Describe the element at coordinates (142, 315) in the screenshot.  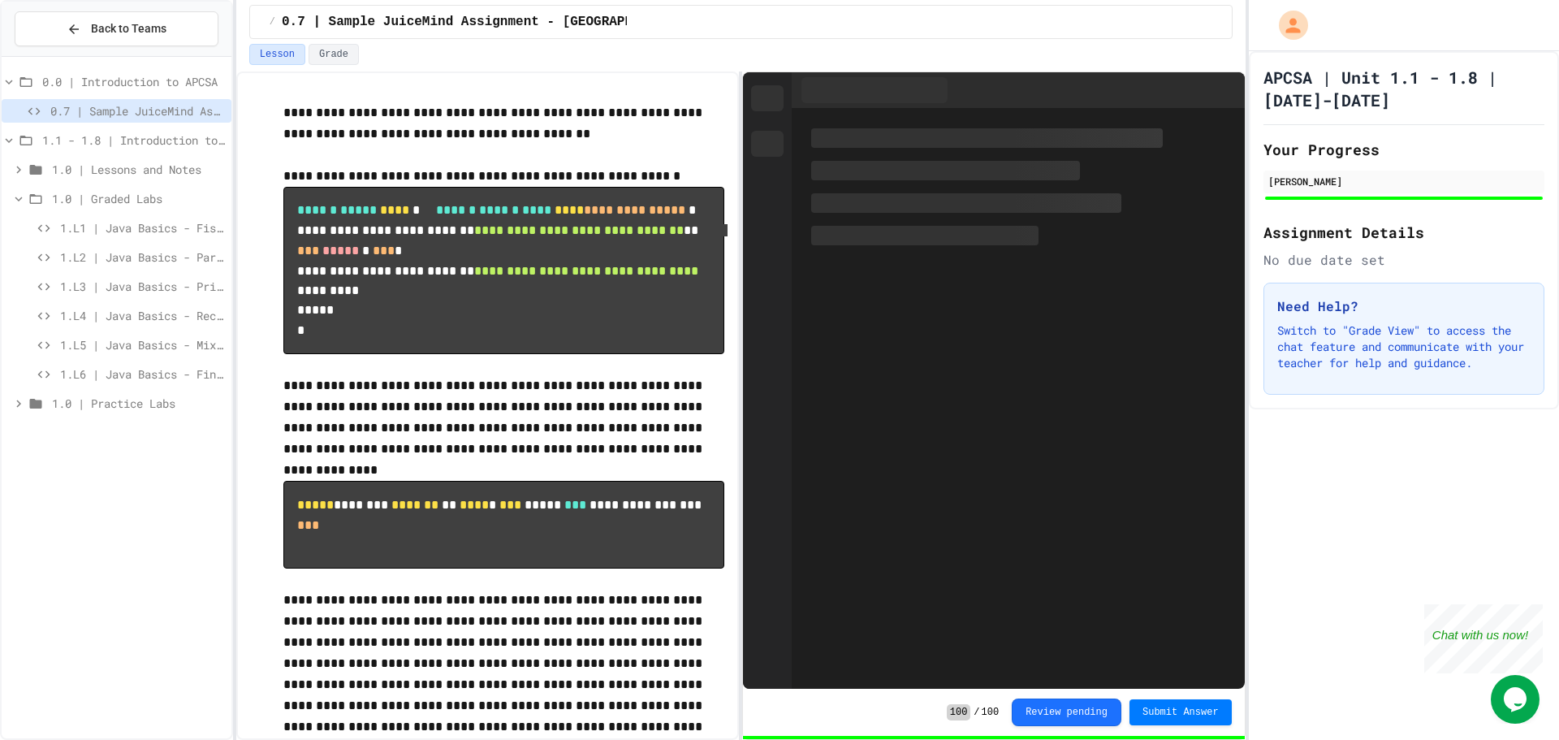
I see `span: 1.L4 | Java Basics - Rectangle Lab` at that location.